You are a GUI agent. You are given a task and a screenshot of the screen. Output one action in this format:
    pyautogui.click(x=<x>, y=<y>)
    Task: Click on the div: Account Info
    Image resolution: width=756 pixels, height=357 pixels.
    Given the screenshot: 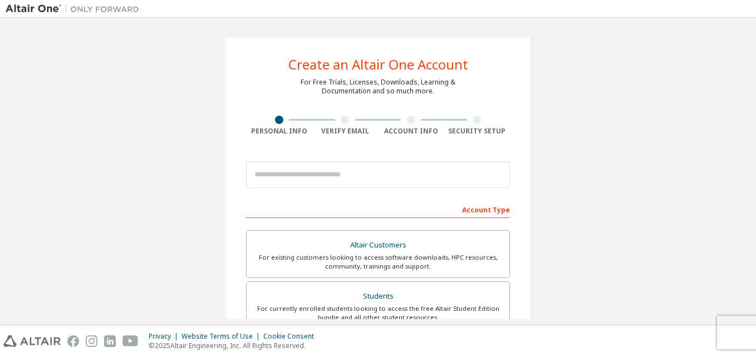 What is the action you would take?
    pyautogui.click(x=411, y=131)
    